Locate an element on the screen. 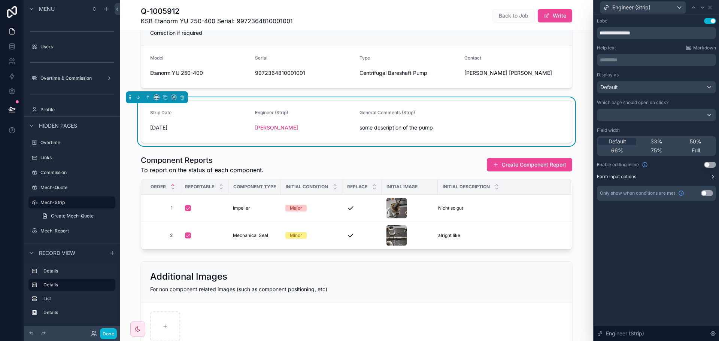 The width and height of the screenshot is (719, 341). span: Initial Condition is located at coordinates (307, 187).